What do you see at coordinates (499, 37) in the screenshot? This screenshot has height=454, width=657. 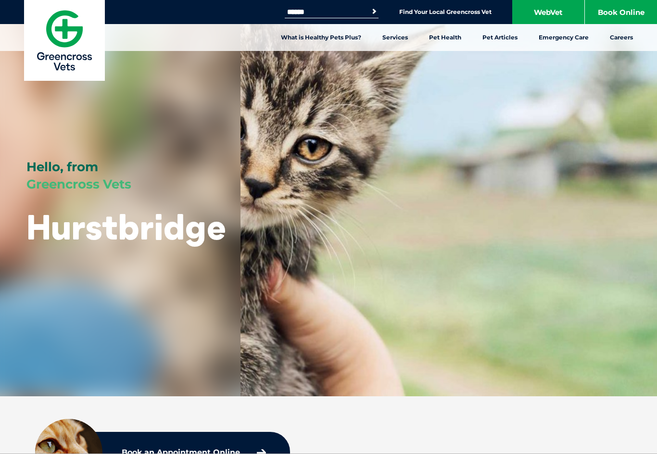 I see `a: Pet Articles` at bounding box center [499, 37].